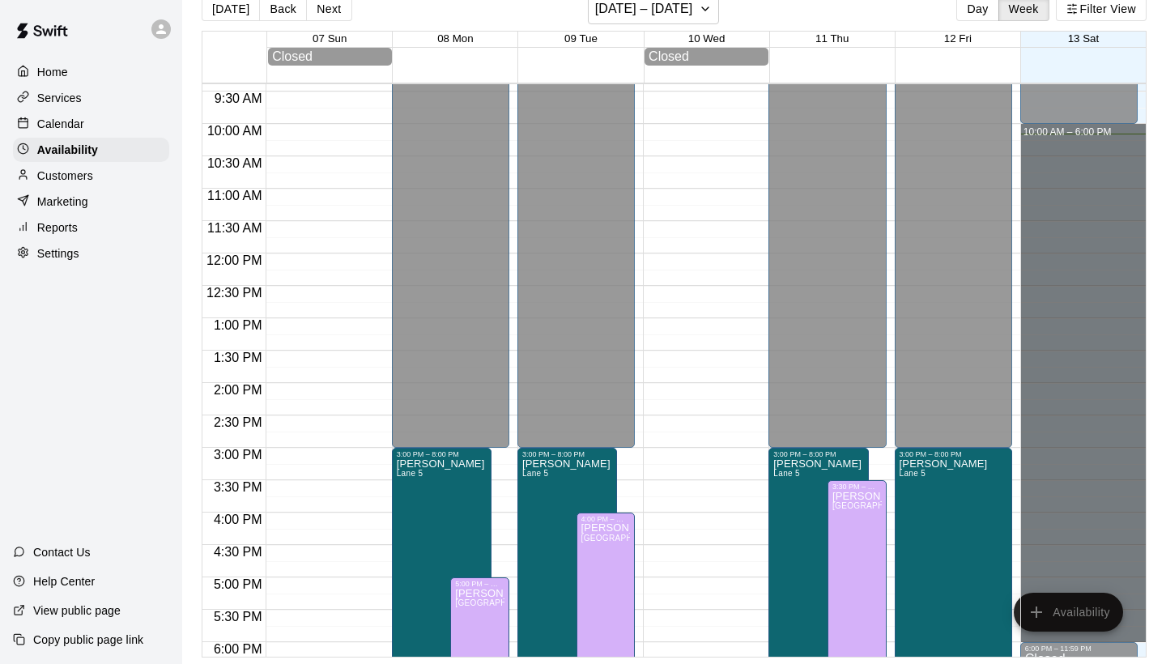 The width and height of the screenshot is (1166, 664). What do you see at coordinates (88, 640) in the screenshot?
I see `p: Copy public page link` at bounding box center [88, 640].